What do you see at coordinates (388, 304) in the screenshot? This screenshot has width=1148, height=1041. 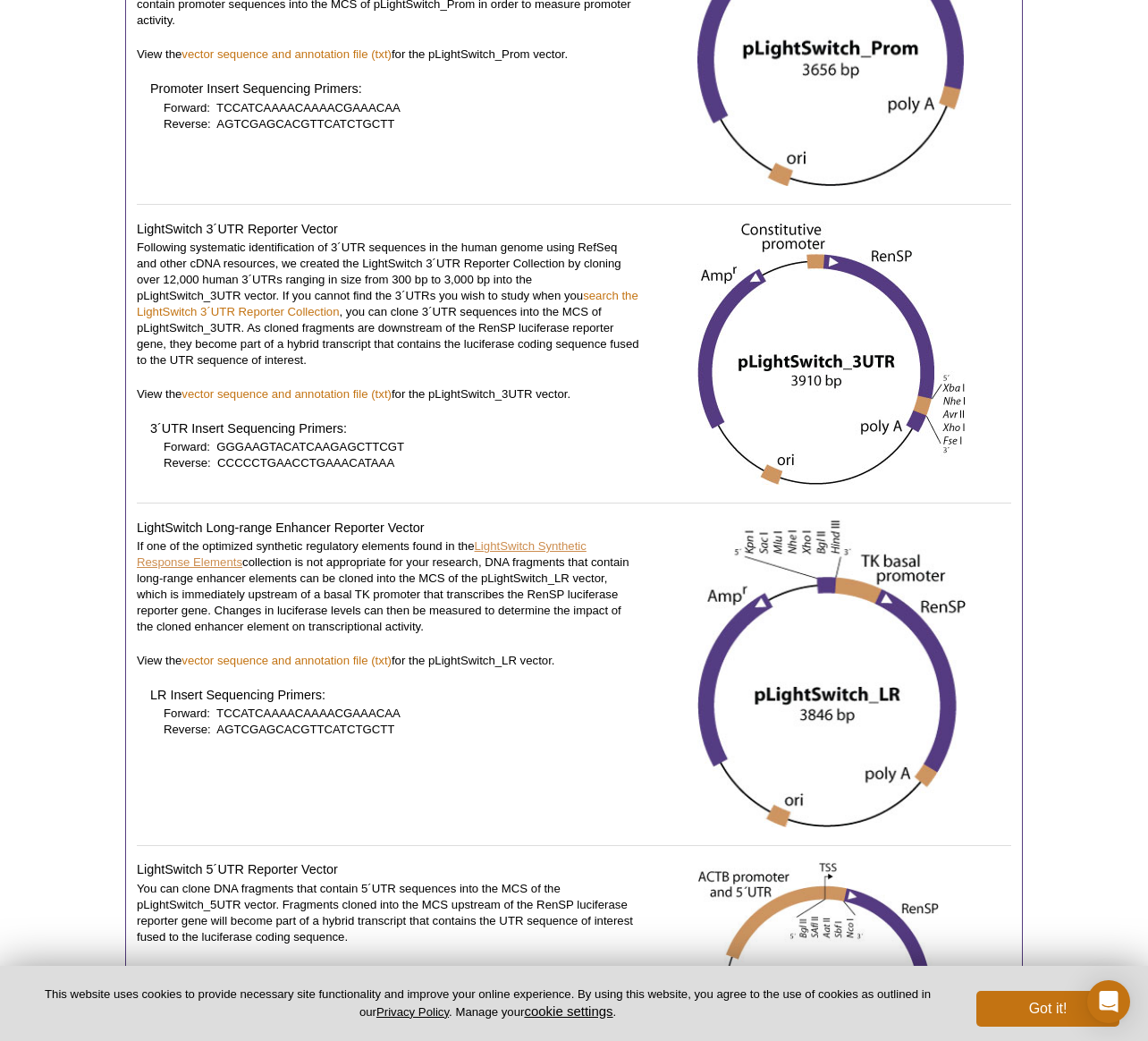 I see `p: Following systematic identification of 3´UTR sequences in the human genome using RefSeq and other...` at bounding box center [388, 304].